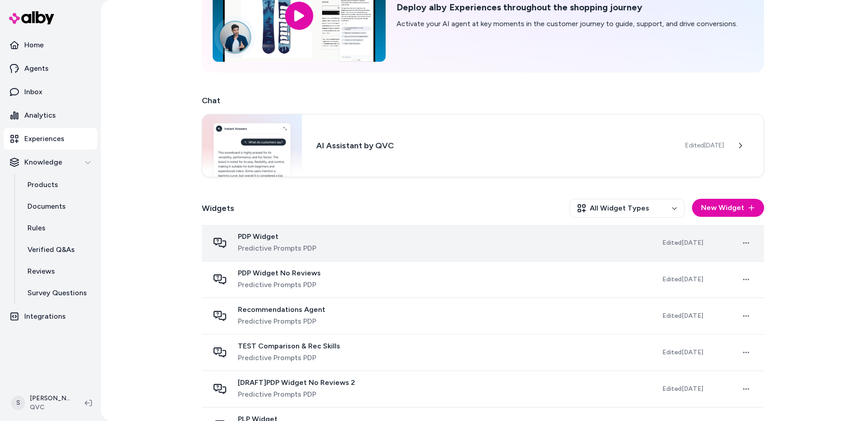 The image size is (865, 421). Describe the element at coordinates (567, 7) in the screenshot. I see `h2: Deploy alby Experiences throughout the shopping journey` at that location.